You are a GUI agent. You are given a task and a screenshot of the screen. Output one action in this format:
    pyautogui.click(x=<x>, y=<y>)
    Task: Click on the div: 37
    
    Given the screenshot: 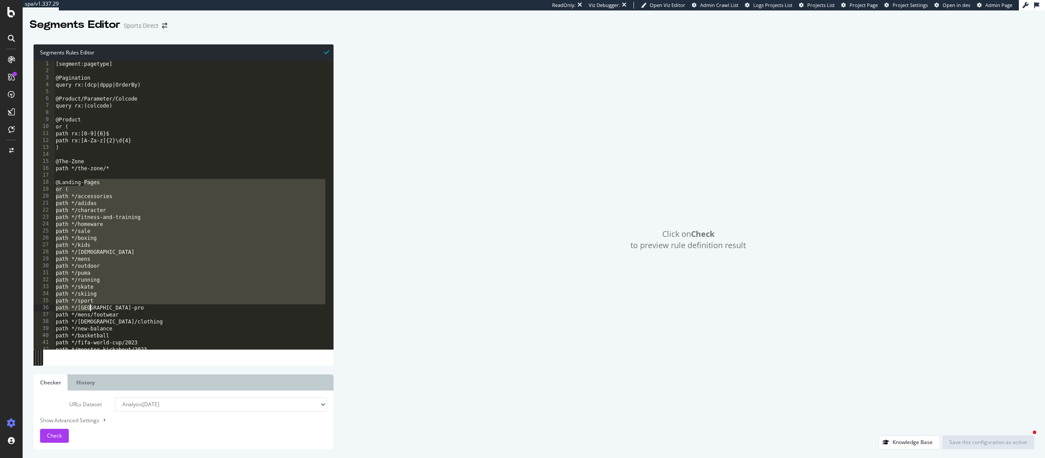 What is the action you would take?
    pyautogui.click(x=44, y=315)
    